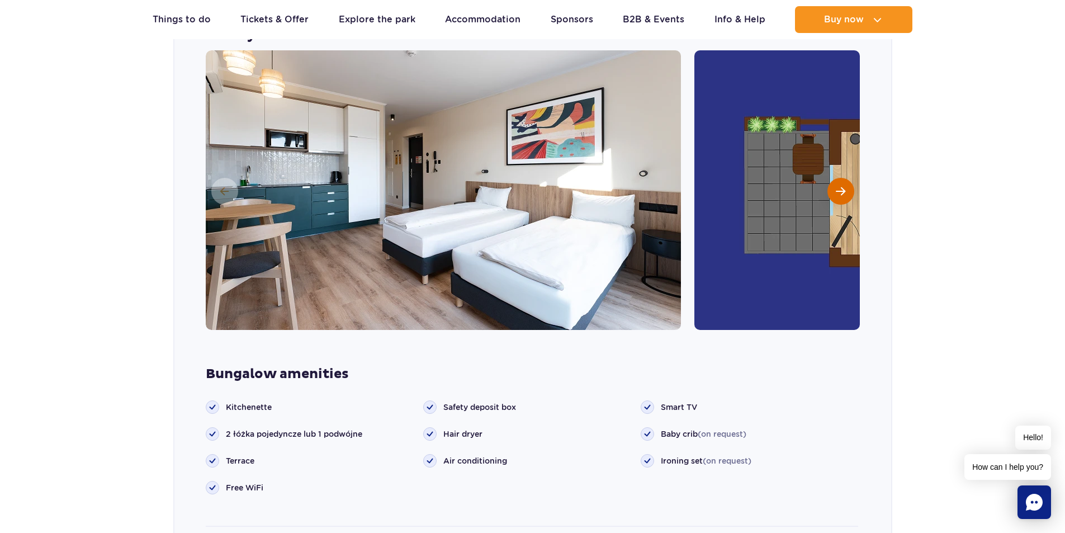 This screenshot has height=533, width=1065. Describe the element at coordinates (739, 20) in the screenshot. I see `a: Info & Help` at that location.